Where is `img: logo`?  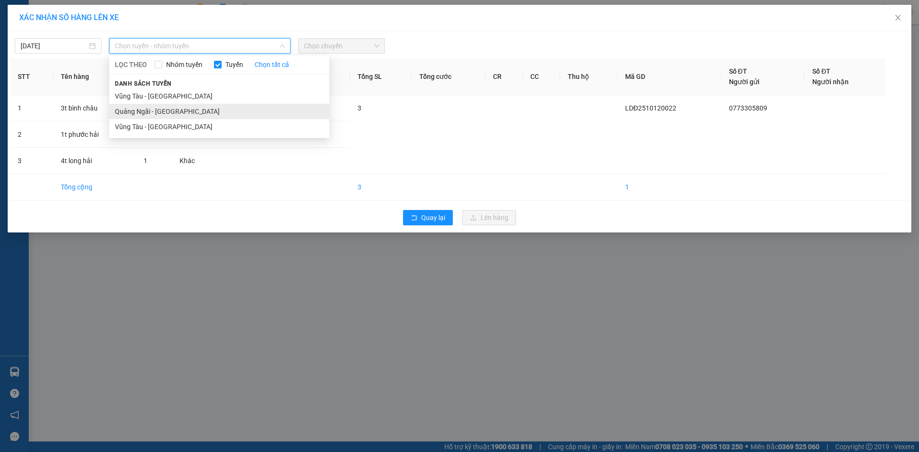
img: logo is located at coordinates (14, 29).